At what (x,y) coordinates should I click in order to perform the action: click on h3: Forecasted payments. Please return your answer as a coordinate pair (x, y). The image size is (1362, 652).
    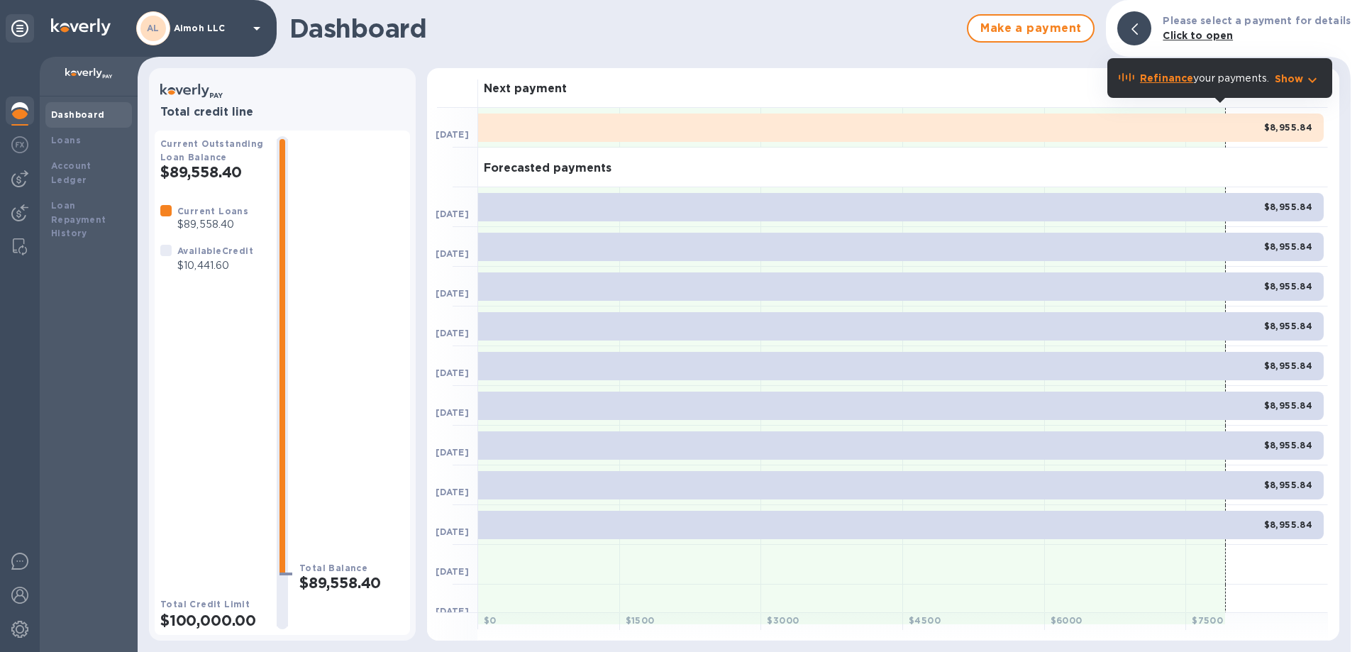
    Looking at the image, I should click on (548, 168).